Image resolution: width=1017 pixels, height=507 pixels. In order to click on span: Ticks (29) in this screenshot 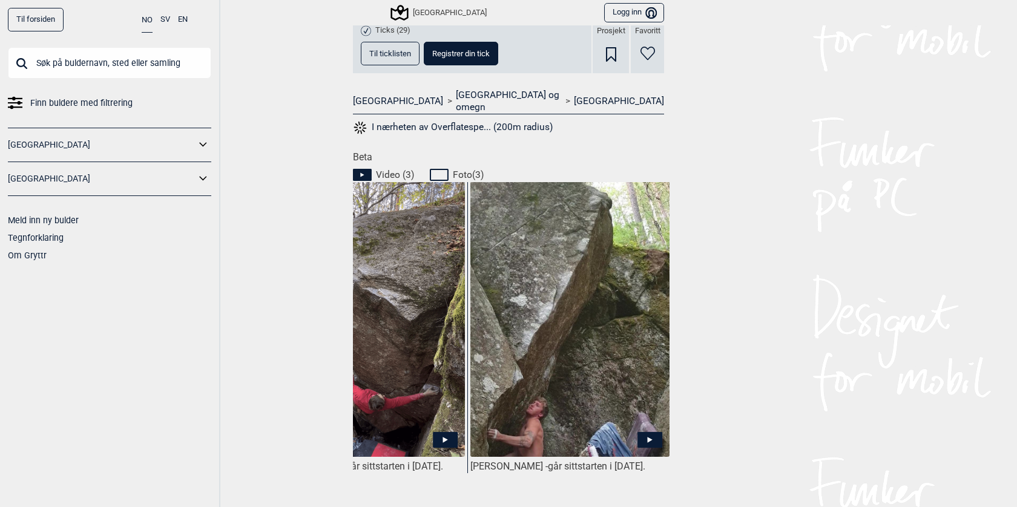, I will do `click(393, 30)`.